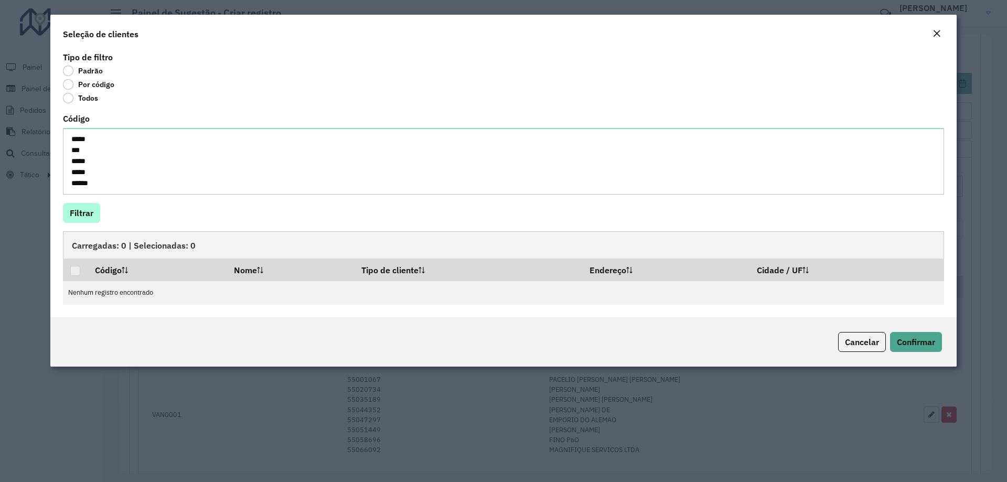  What do you see at coordinates (937, 34) in the screenshot?
I see `button: Close` at bounding box center [937, 34].